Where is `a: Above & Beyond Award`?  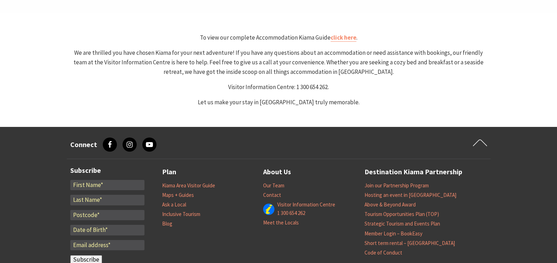 a: Above & Beyond Award is located at coordinates (390, 205).